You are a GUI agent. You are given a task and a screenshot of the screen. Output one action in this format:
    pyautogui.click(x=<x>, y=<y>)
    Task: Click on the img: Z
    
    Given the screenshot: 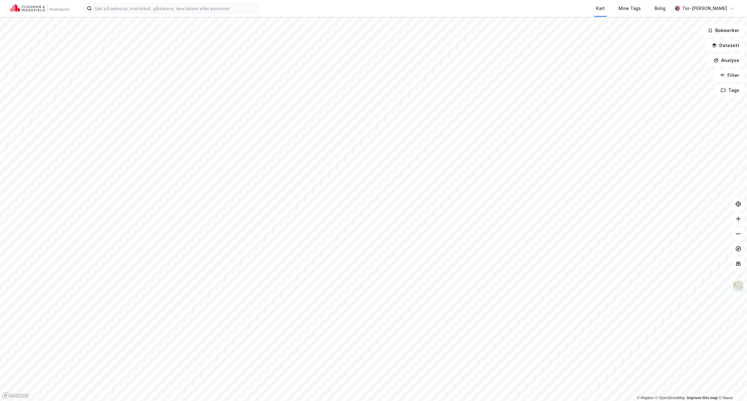 What is the action you would take?
    pyautogui.click(x=738, y=286)
    